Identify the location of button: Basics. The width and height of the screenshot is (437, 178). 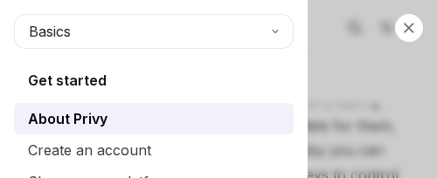
(154, 31).